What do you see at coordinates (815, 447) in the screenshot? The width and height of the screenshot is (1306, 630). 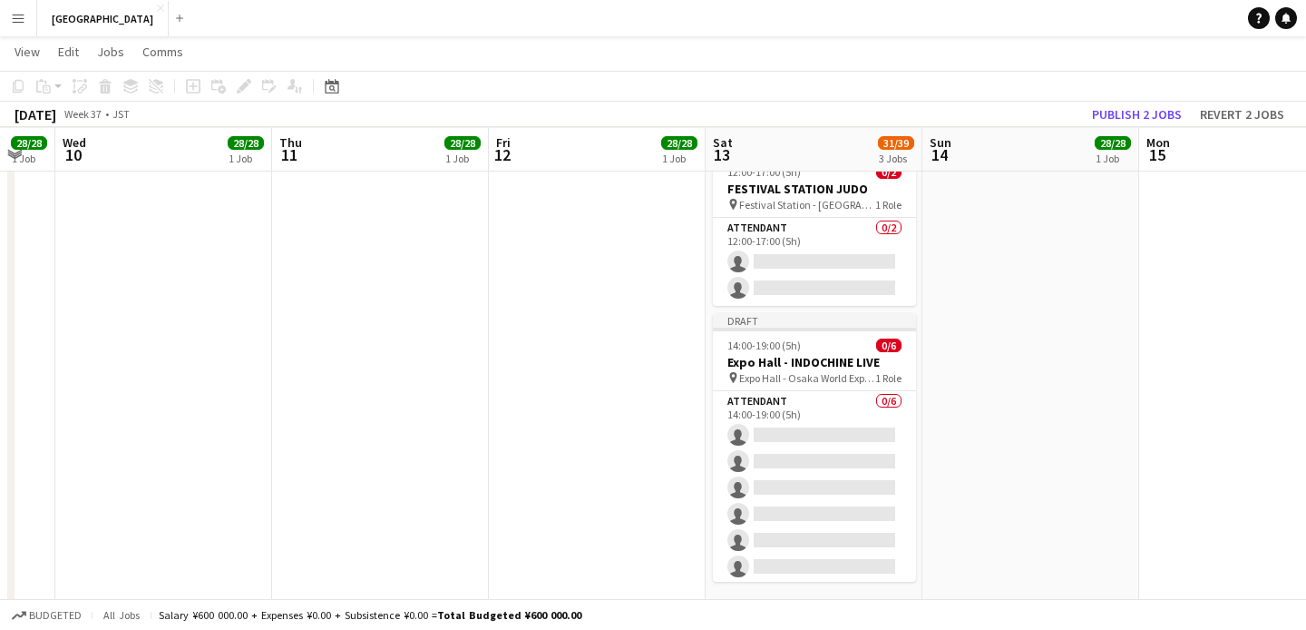 I see `div: Draft14:00-19:00 (5h)0/6Expo Hall - INDOCHINE LIVE Expo Hall - Osaka World Expo 20251 RoleATTENDA...` at bounding box center [815, 447].